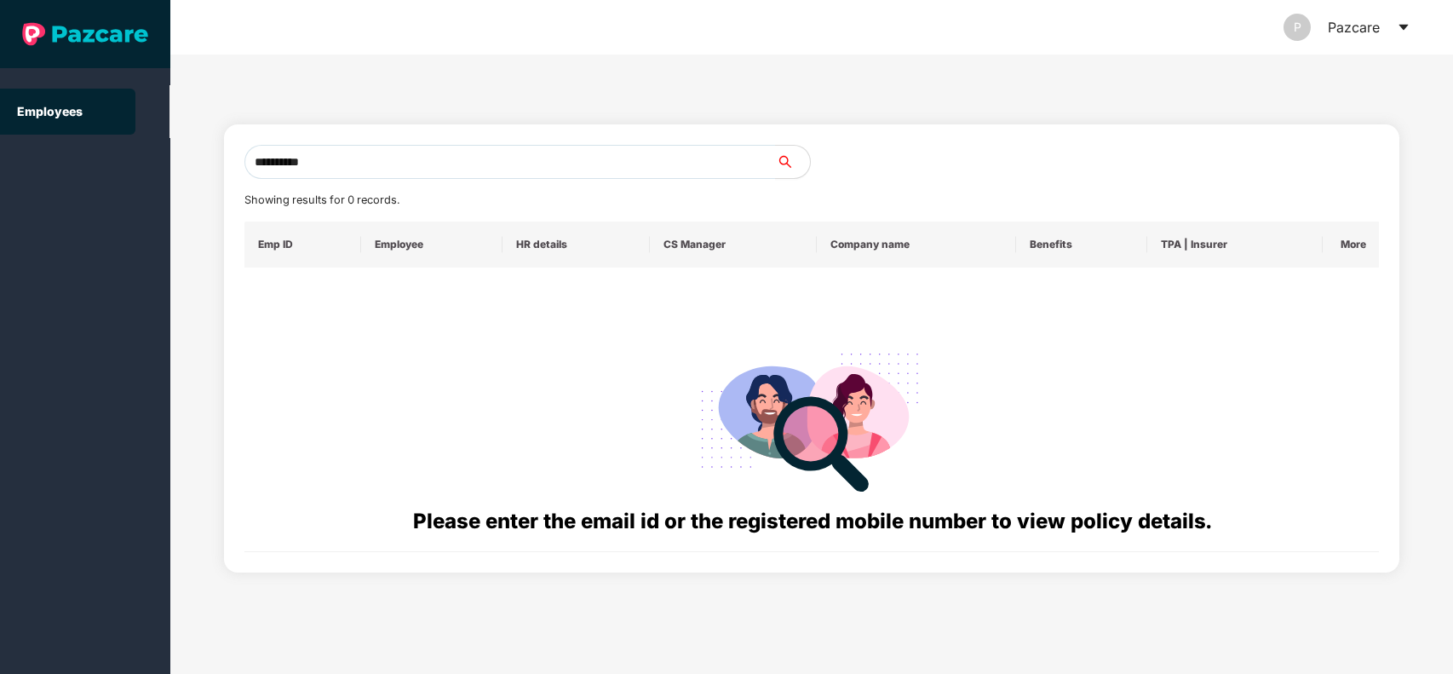 This screenshot has height=674, width=1453. I want to click on th: Employee, so click(432, 244).